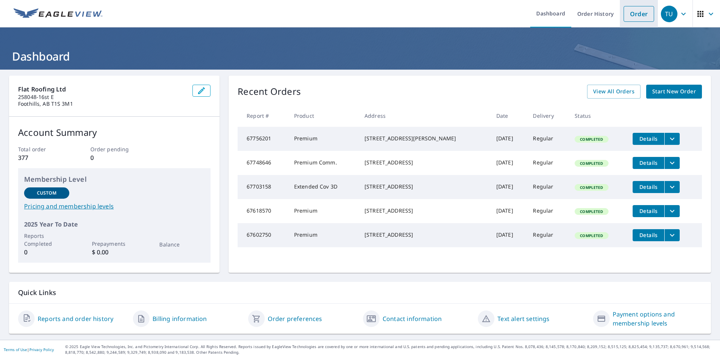 The width and height of the screenshot is (720, 359). What do you see at coordinates (648, 163) in the screenshot?
I see `button: detailsBtn-67748646` at bounding box center [648, 163].